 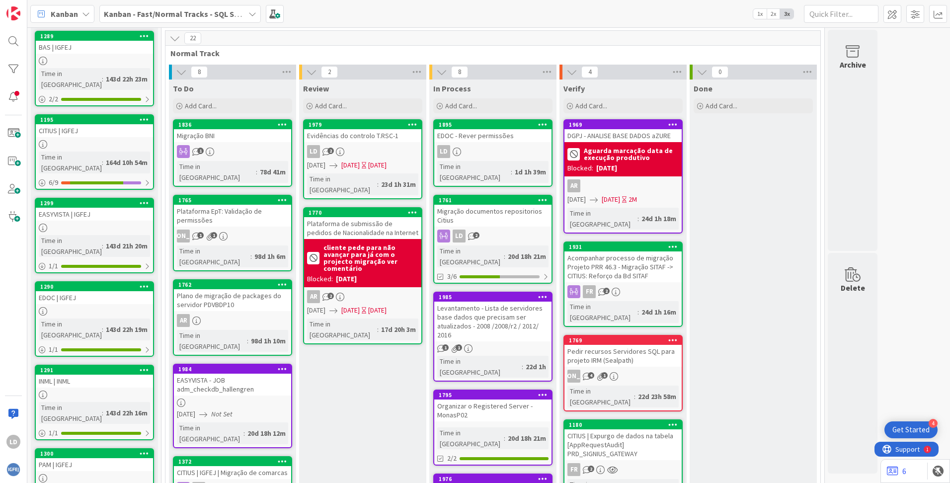 I want to click on div: Pedir recursos Servidores SQL para projeto IRM (Sealpath), so click(x=623, y=356).